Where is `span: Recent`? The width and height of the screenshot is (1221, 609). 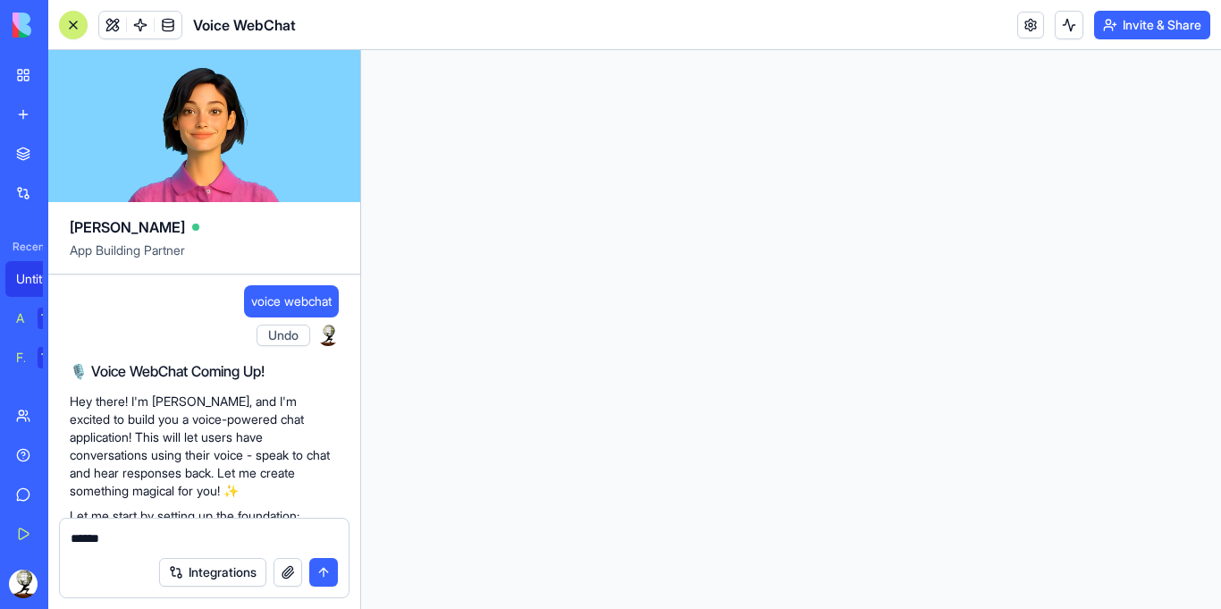 span: Recent is located at coordinates (24, 247).